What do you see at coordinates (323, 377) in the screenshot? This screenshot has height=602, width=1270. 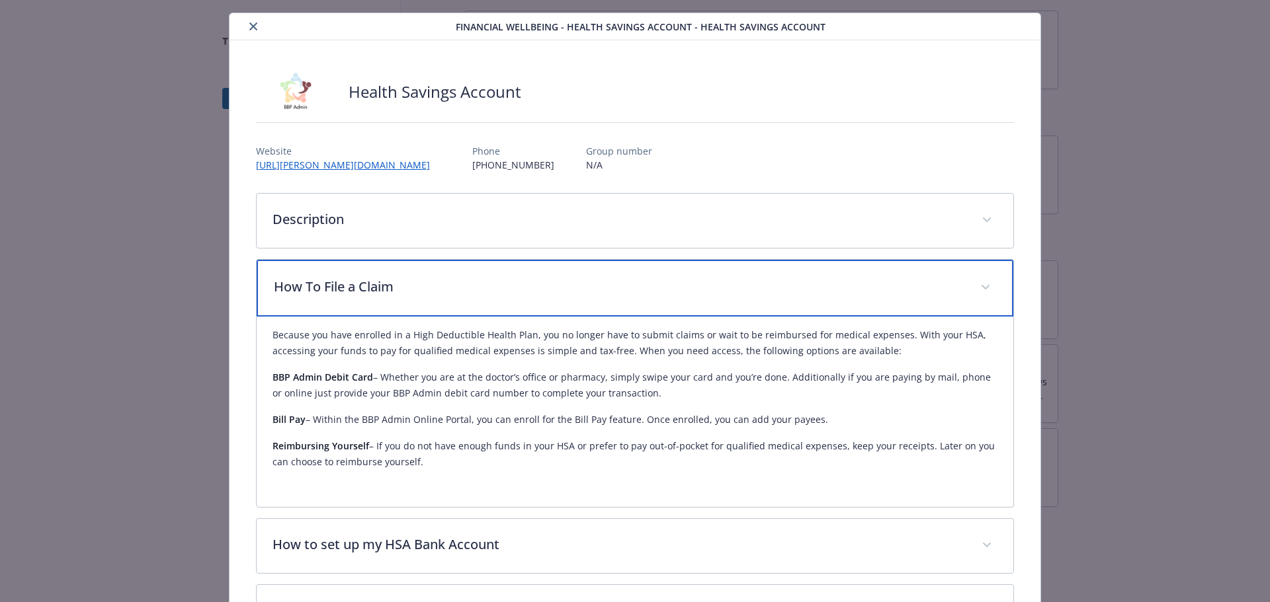 I see `strong: BBP Admin Debit Card` at bounding box center [323, 377].